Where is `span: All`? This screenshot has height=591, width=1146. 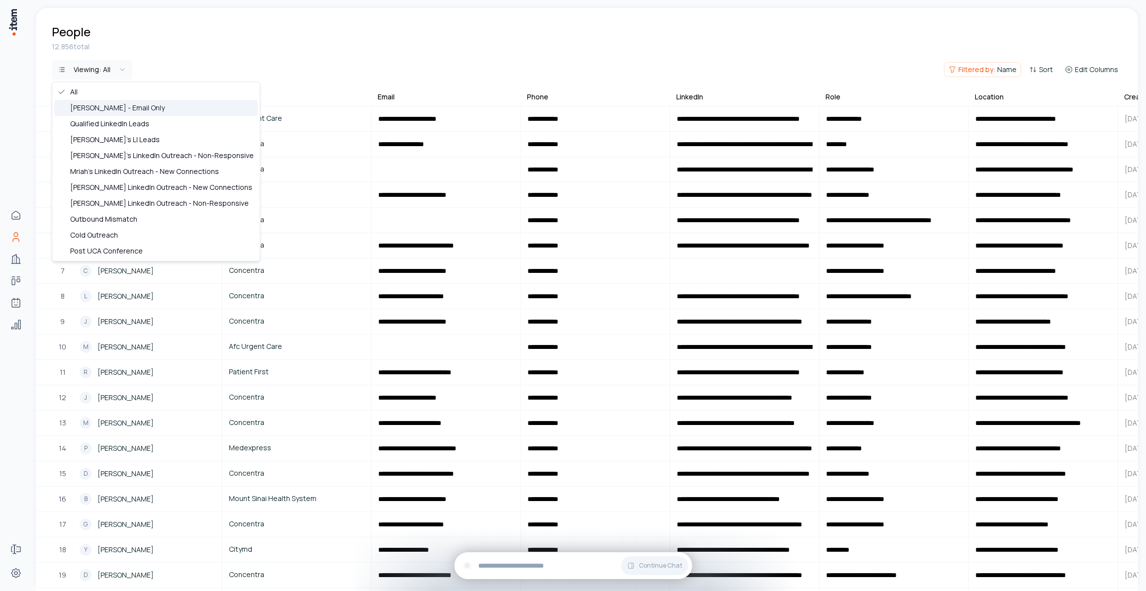
span: All is located at coordinates (74, 92).